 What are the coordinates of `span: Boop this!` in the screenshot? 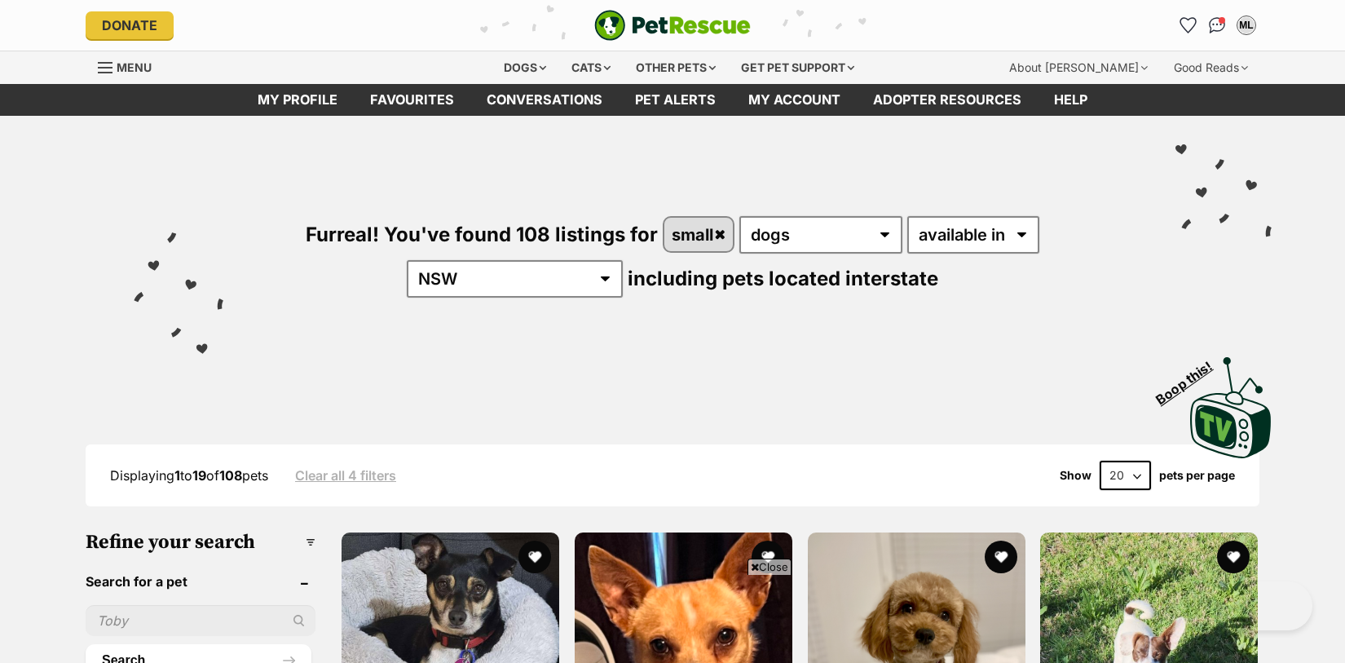 It's located at (1191, 377).